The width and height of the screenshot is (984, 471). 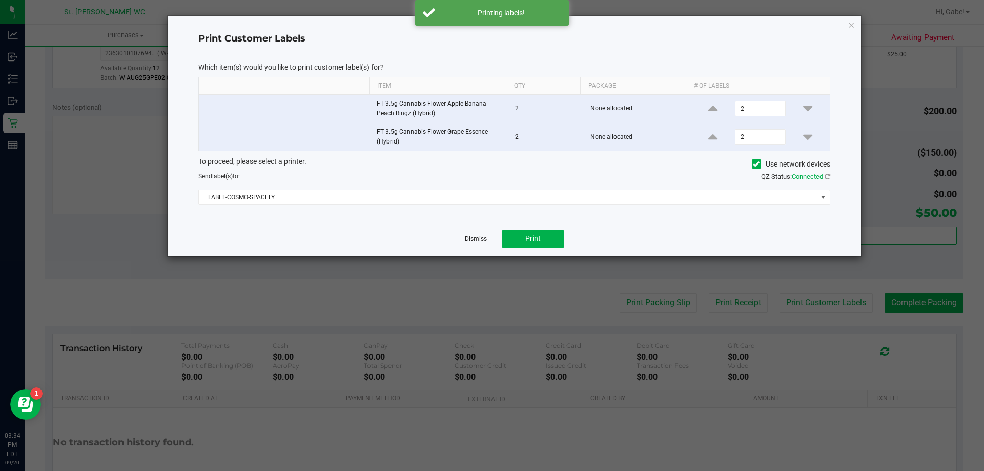 I want to click on button: Print, so click(x=533, y=239).